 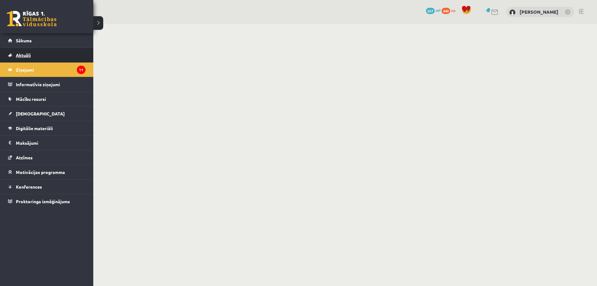 What do you see at coordinates (433, 10) in the screenshot?
I see `a: 657 mP` at bounding box center [433, 10].